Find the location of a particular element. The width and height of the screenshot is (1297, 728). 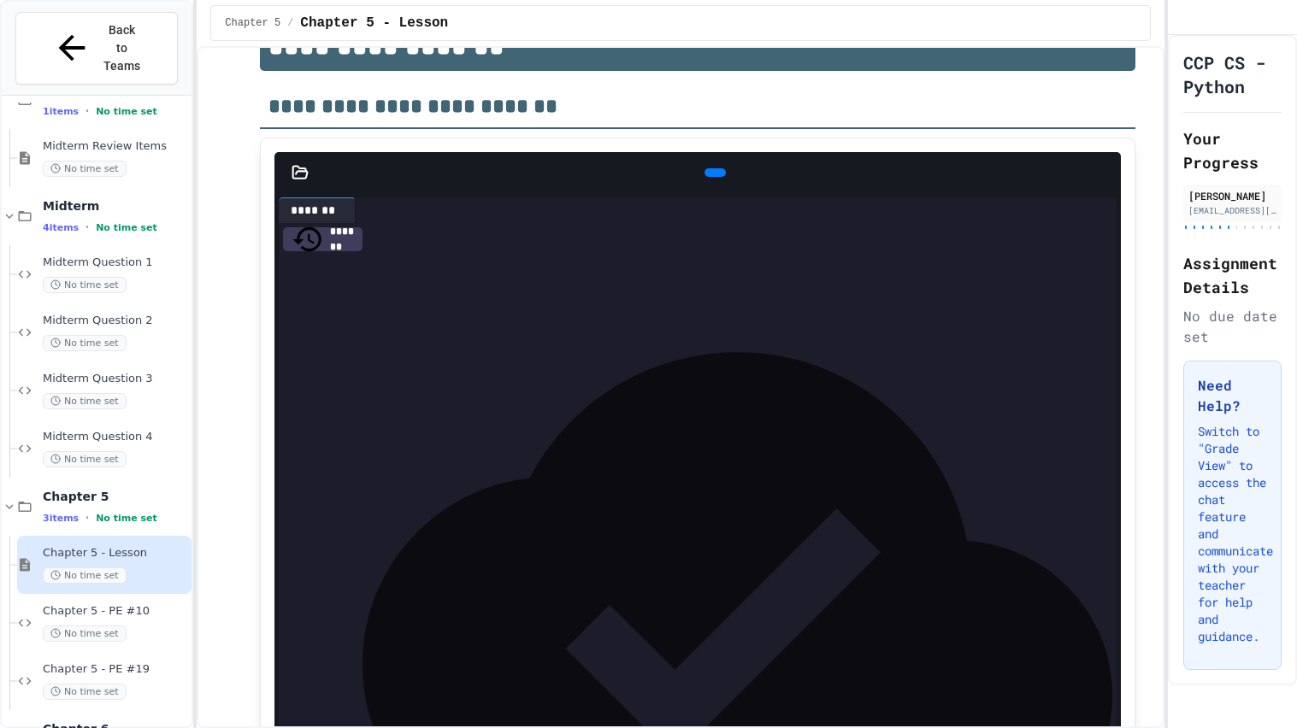

span: 4 items is located at coordinates (61, 227).